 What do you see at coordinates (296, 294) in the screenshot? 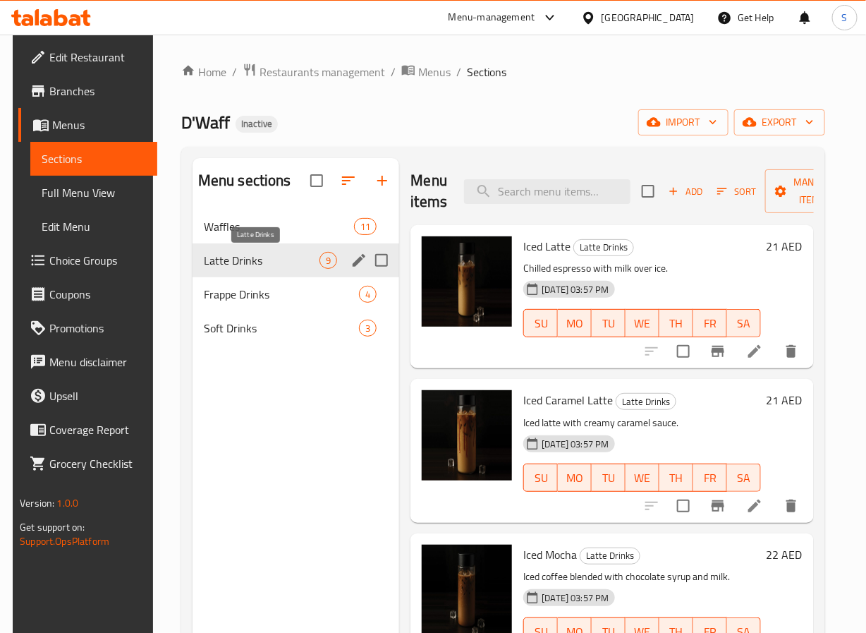
I see `div: Frappe Drinks4` at bounding box center [296, 294].